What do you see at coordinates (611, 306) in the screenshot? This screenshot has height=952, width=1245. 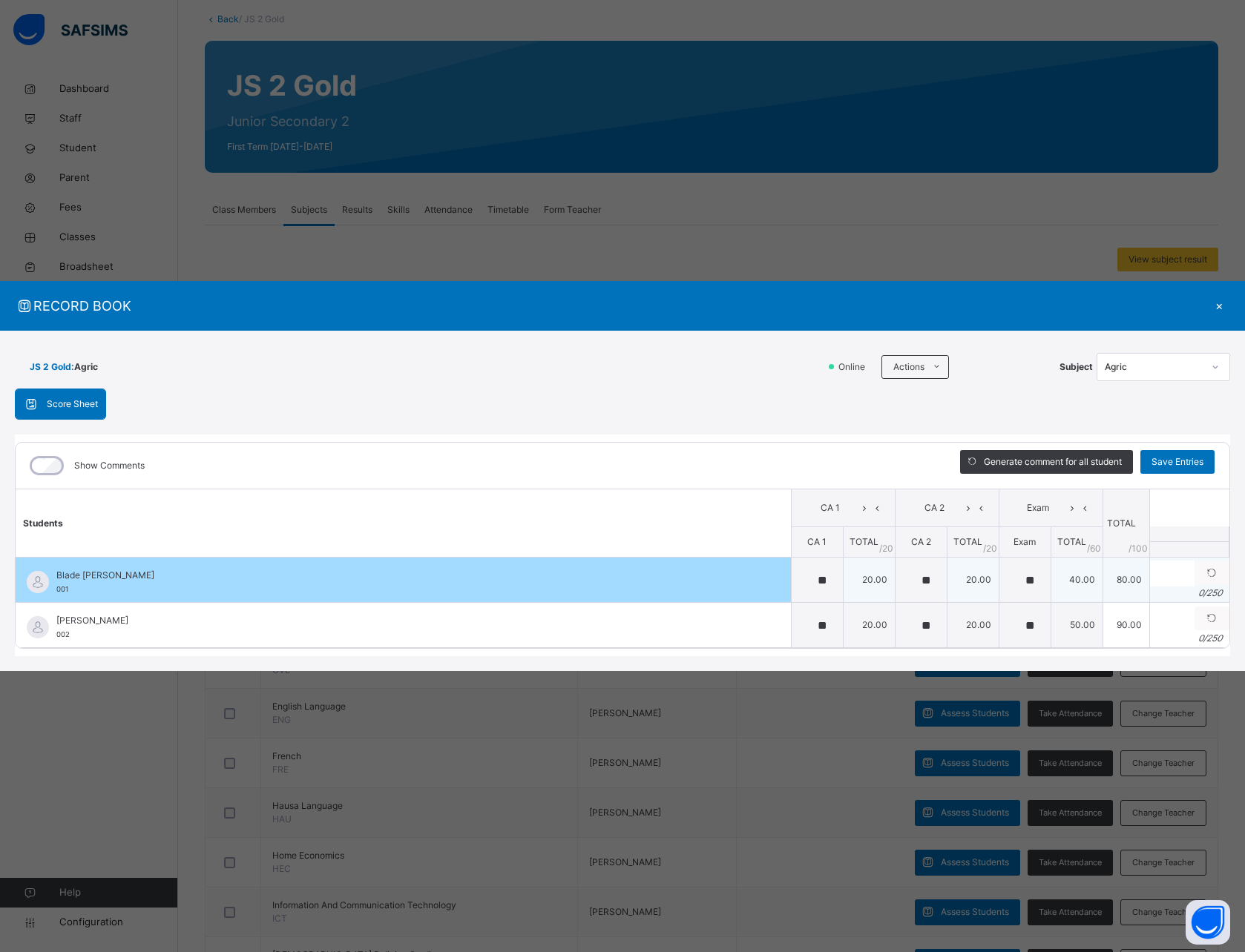 I see `span: RECORD BOOK` at bounding box center [611, 306].